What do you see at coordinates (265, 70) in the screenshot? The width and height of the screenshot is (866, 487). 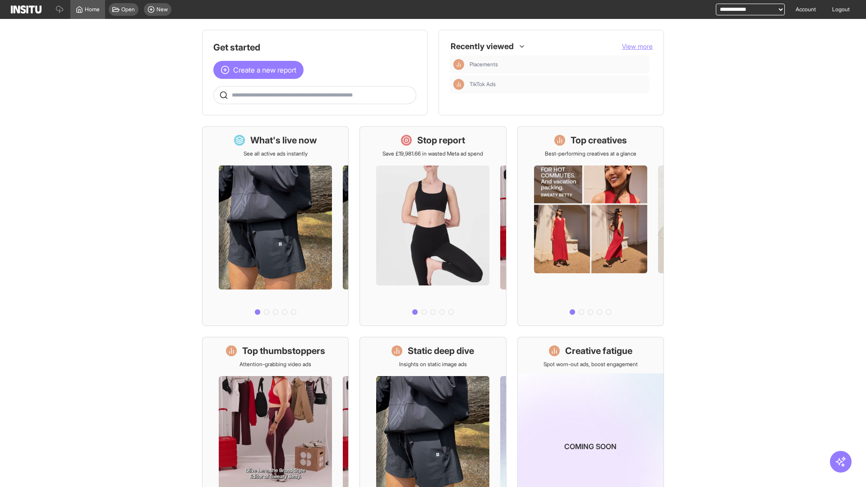 I see `span: Create a new report` at bounding box center [265, 70].